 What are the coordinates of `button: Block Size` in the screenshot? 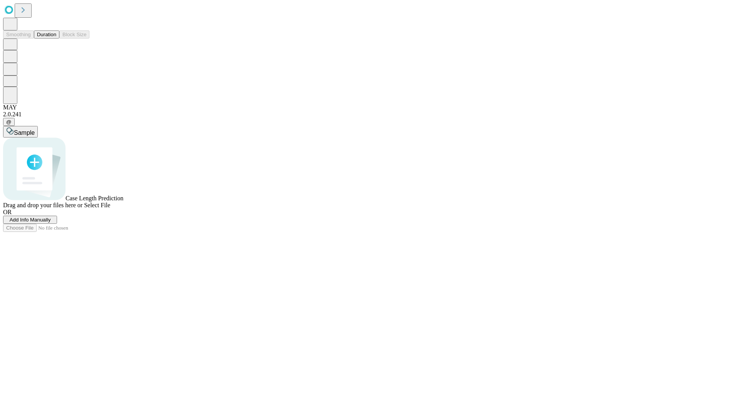 It's located at (74, 34).